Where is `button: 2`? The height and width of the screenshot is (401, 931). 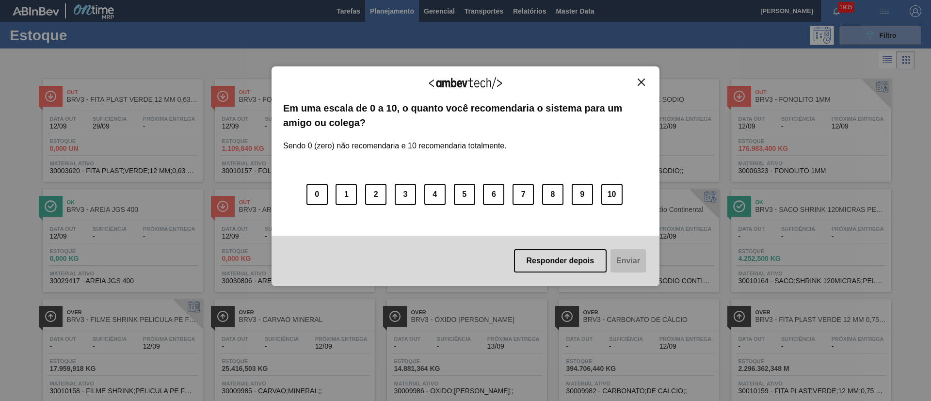 button: 2 is located at coordinates (376, 195).